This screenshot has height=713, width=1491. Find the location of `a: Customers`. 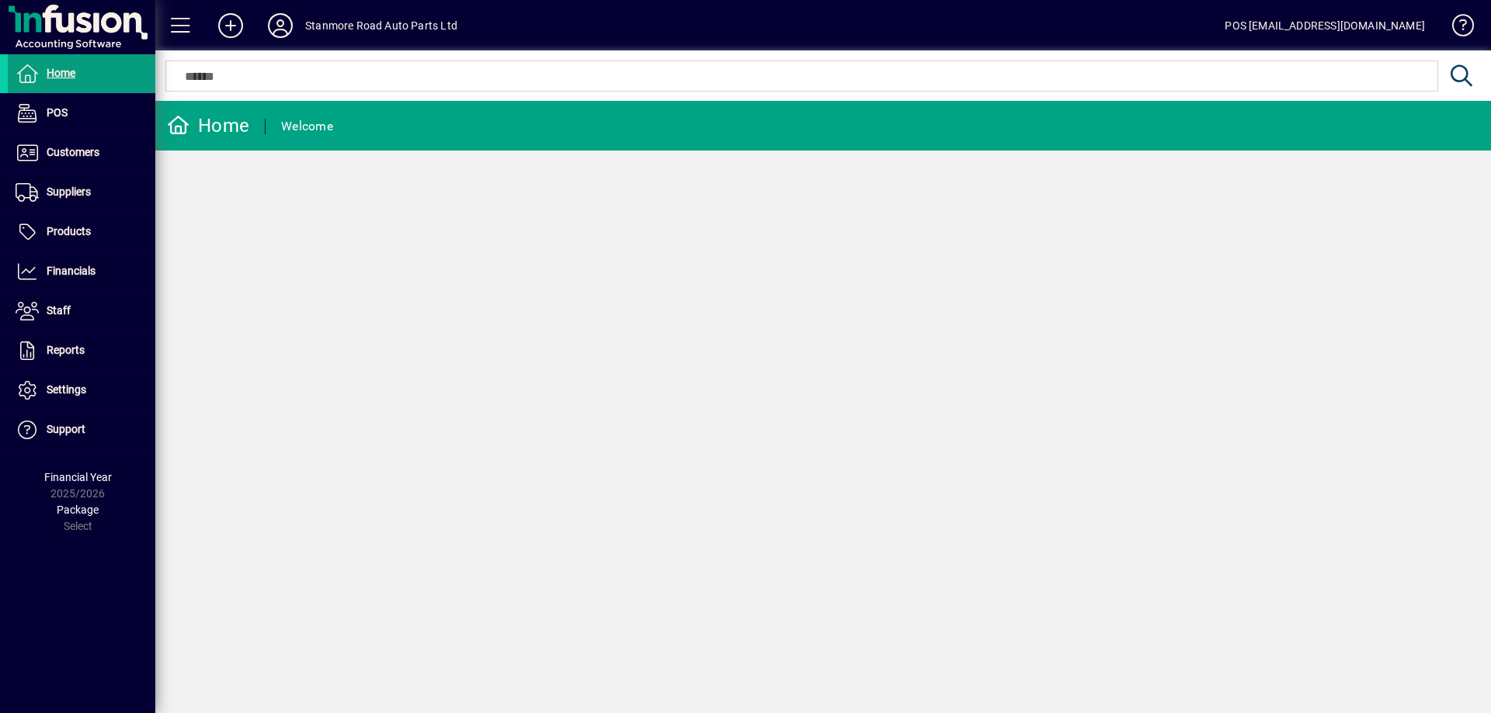

a: Customers is located at coordinates (82, 153).